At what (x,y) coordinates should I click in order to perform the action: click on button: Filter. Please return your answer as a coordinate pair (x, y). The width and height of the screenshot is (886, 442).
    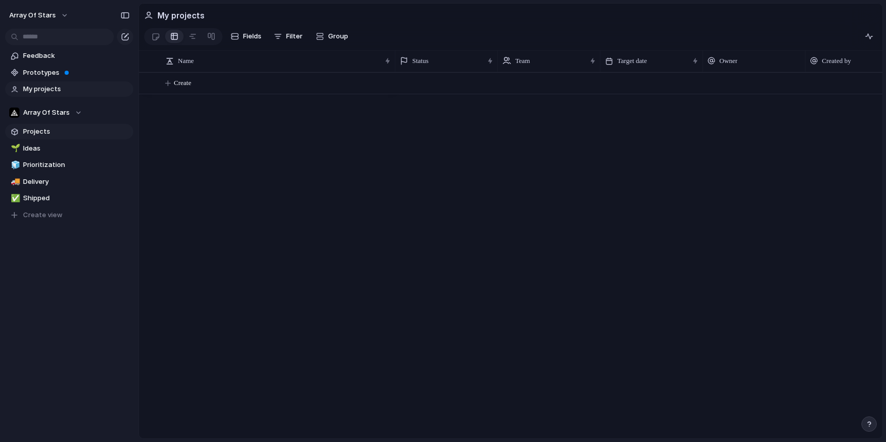
    Looking at the image, I should click on (288, 36).